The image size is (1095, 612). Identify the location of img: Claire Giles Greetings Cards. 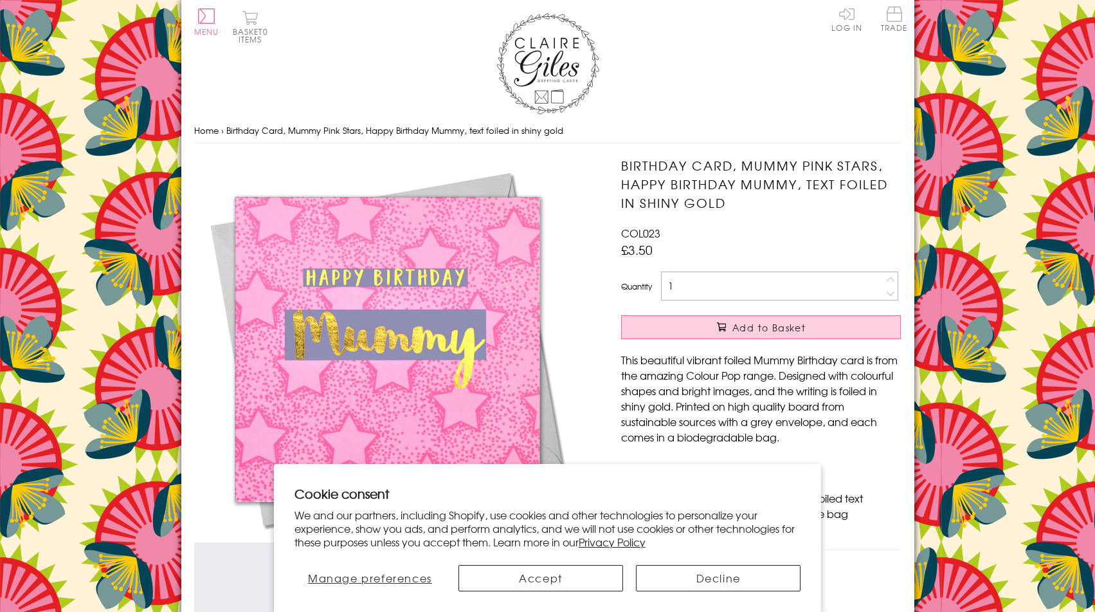
(548, 64).